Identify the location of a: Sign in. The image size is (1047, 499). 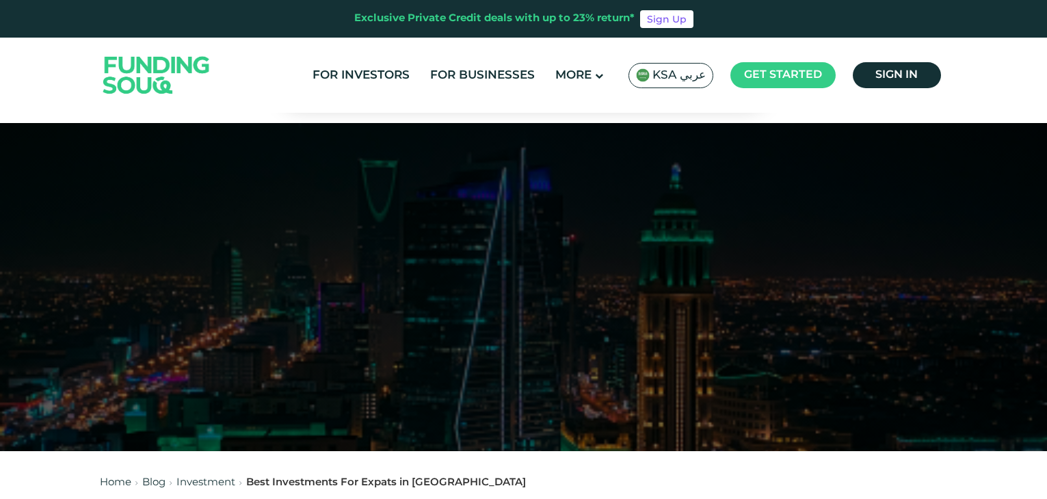
(896, 75).